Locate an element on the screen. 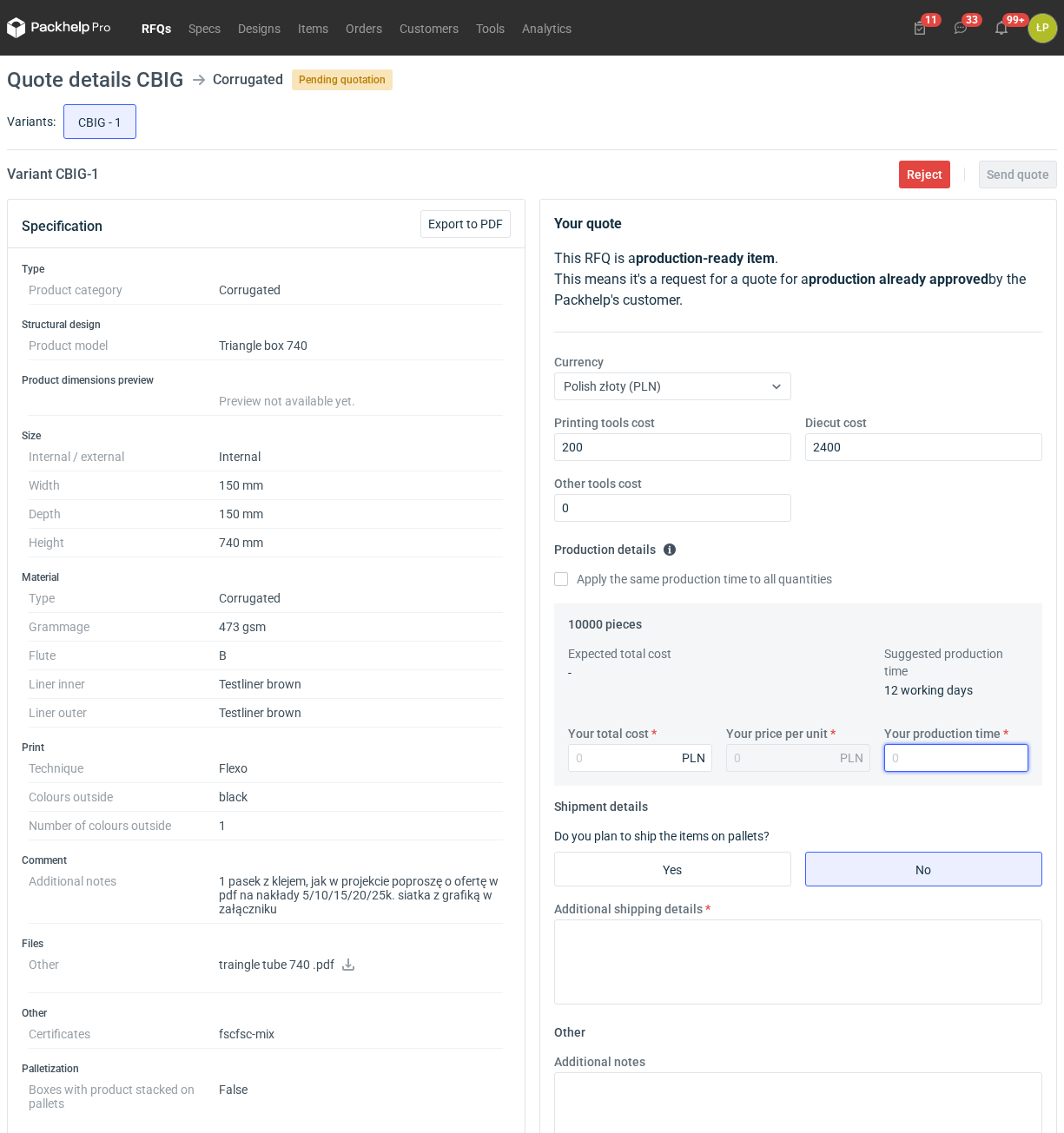  h3: Palletization is located at coordinates (266, 1069).